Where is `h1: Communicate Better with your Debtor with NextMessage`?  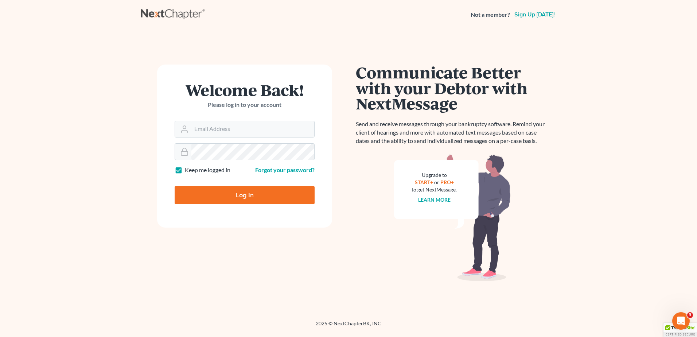
h1: Communicate Better with your Debtor with NextMessage is located at coordinates (453, 88).